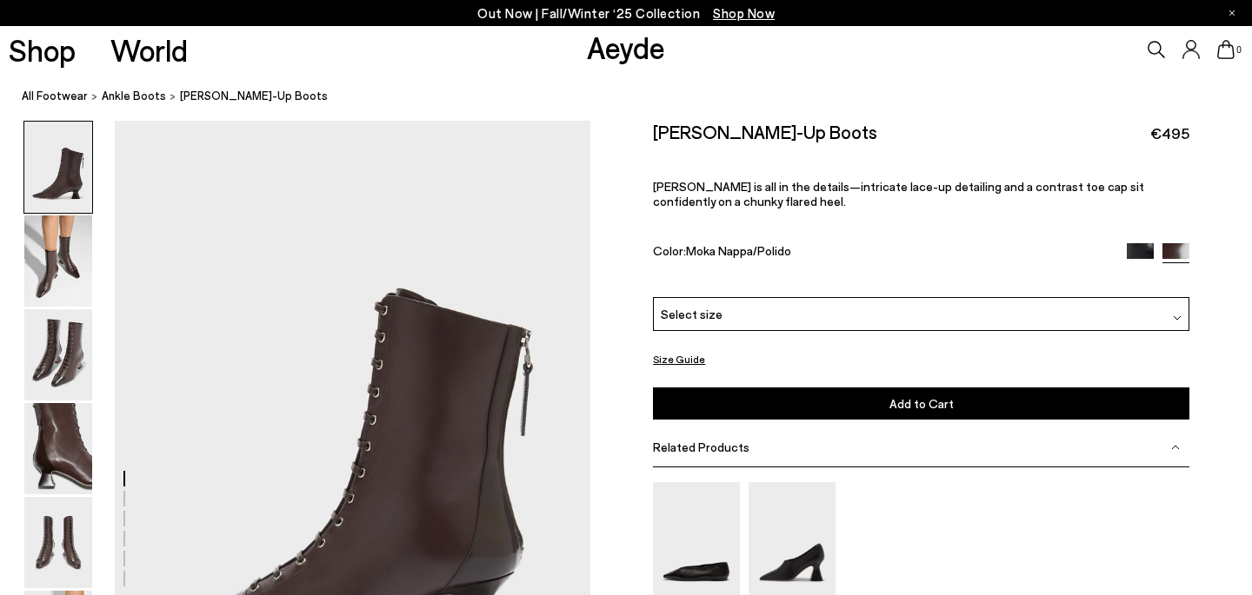  Describe the element at coordinates (626, 47) in the screenshot. I see `a: Aeyde` at that location.